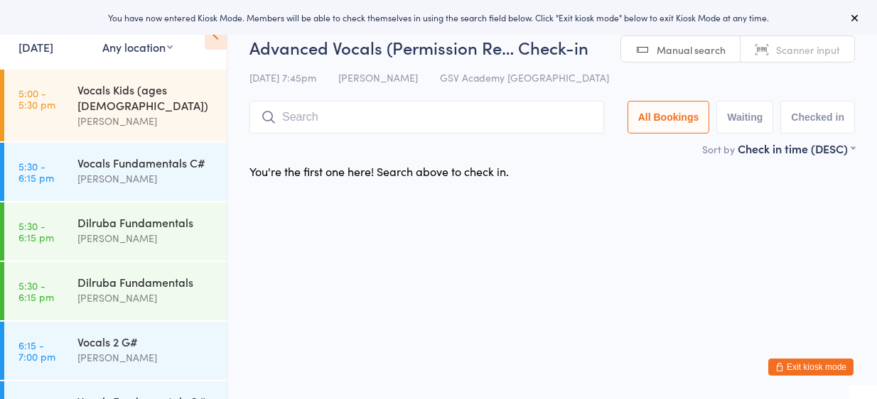 This screenshot has height=399, width=877. Describe the element at coordinates (669, 117) in the screenshot. I see `button: All Bookings` at that location.